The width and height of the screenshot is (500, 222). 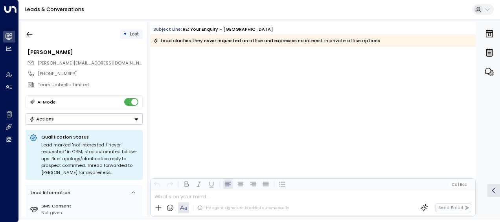 I want to click on button: Actions, so click(x=84, y=119).